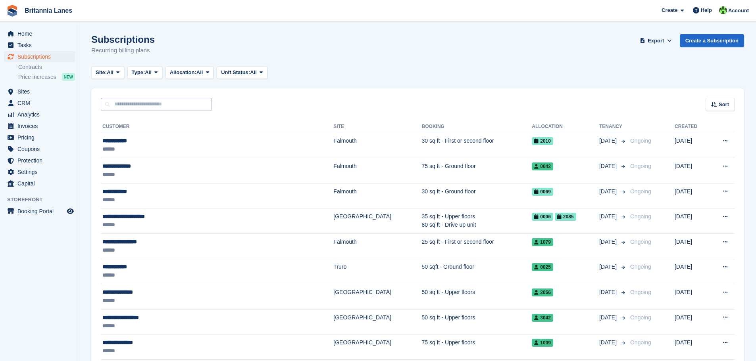 This screenshot has height=361, width=756. What do you see at coordinates (477, 247) in the screenshot?
I see `td: 25 sq ft - First or second floor` at bounding box center [477, 247].